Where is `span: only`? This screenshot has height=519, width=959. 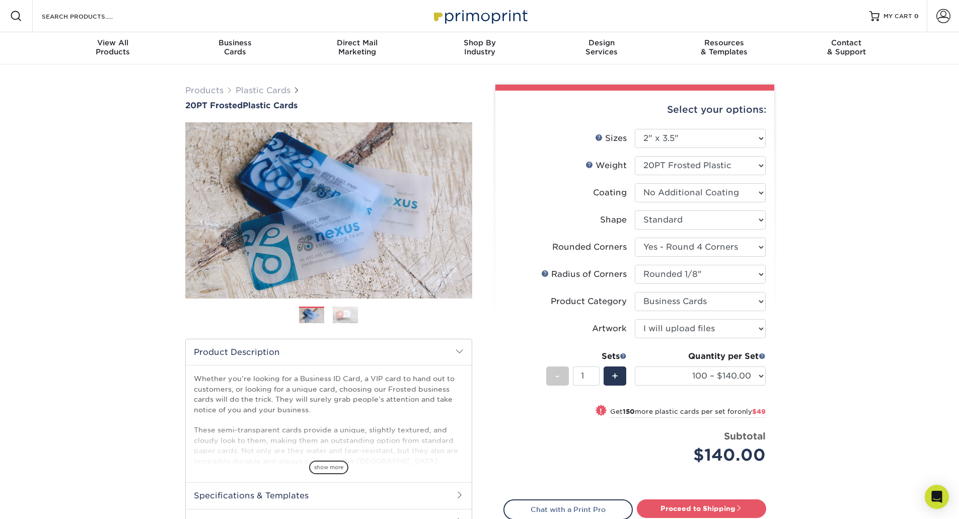 span: only is located at coordinates (752, 411).